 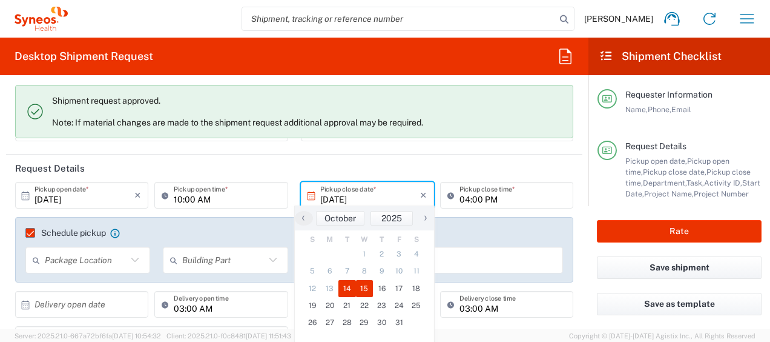 What do you see at coordinates (399, 254) in the screenshot?
I see `span: 3` at bounding box center [399, 254].